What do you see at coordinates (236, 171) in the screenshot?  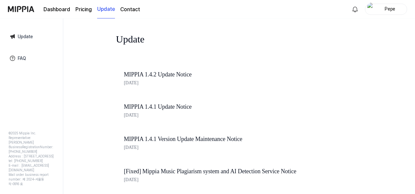 I see `a: [Fixed] Mippia Music Plagiarism system and AI Detection Service Notice` at bounding box center [236, 171].